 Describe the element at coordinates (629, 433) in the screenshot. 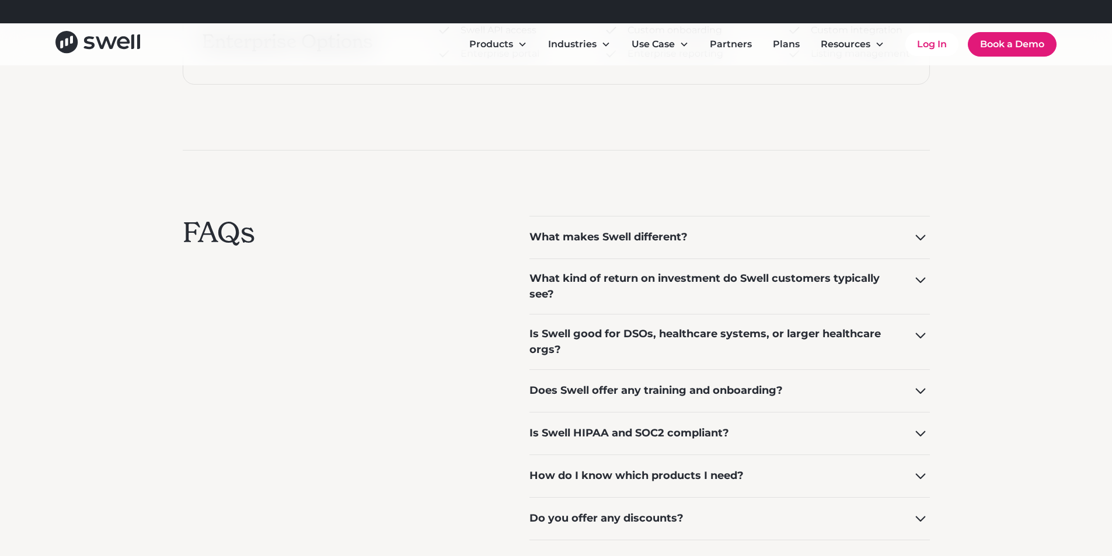

I see `div: Is Swell HIPAA and SOC2 compliant?` at that location.